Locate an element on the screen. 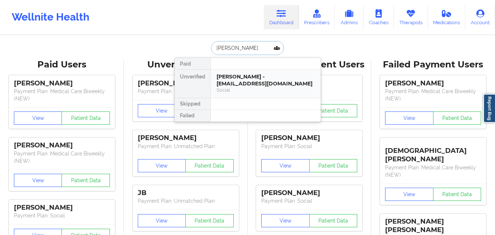 This screenshot has height=235, width=495. a: Account is located at coordinates (480, 17).